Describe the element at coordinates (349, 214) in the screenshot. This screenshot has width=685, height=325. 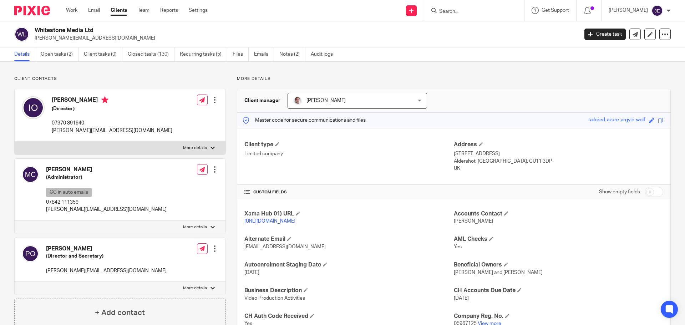
I see `h4: Xama Hub 01) URL` at that location.